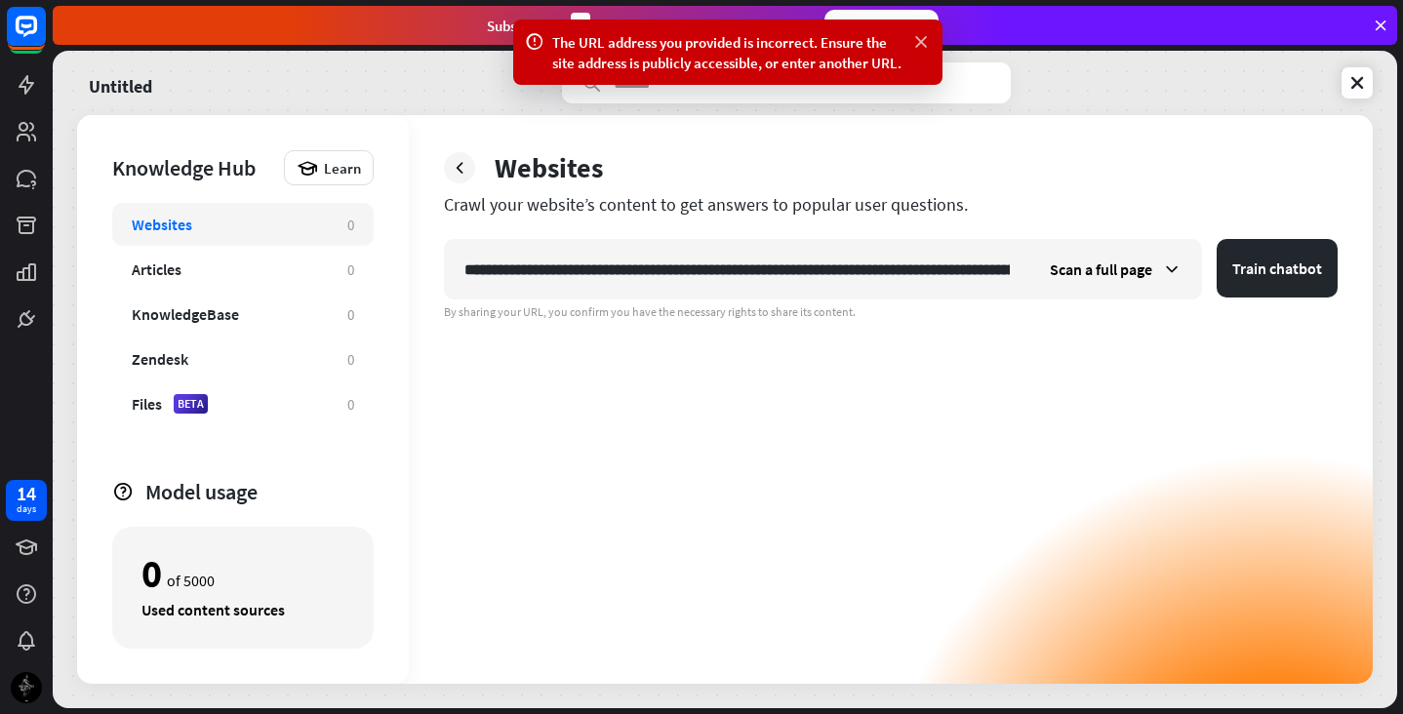 Image resolution: width=1403 pixels, height=714 pixels. Describe the element at coordinates (26, 494) in the screenshot. I see `div: 14` at that location.